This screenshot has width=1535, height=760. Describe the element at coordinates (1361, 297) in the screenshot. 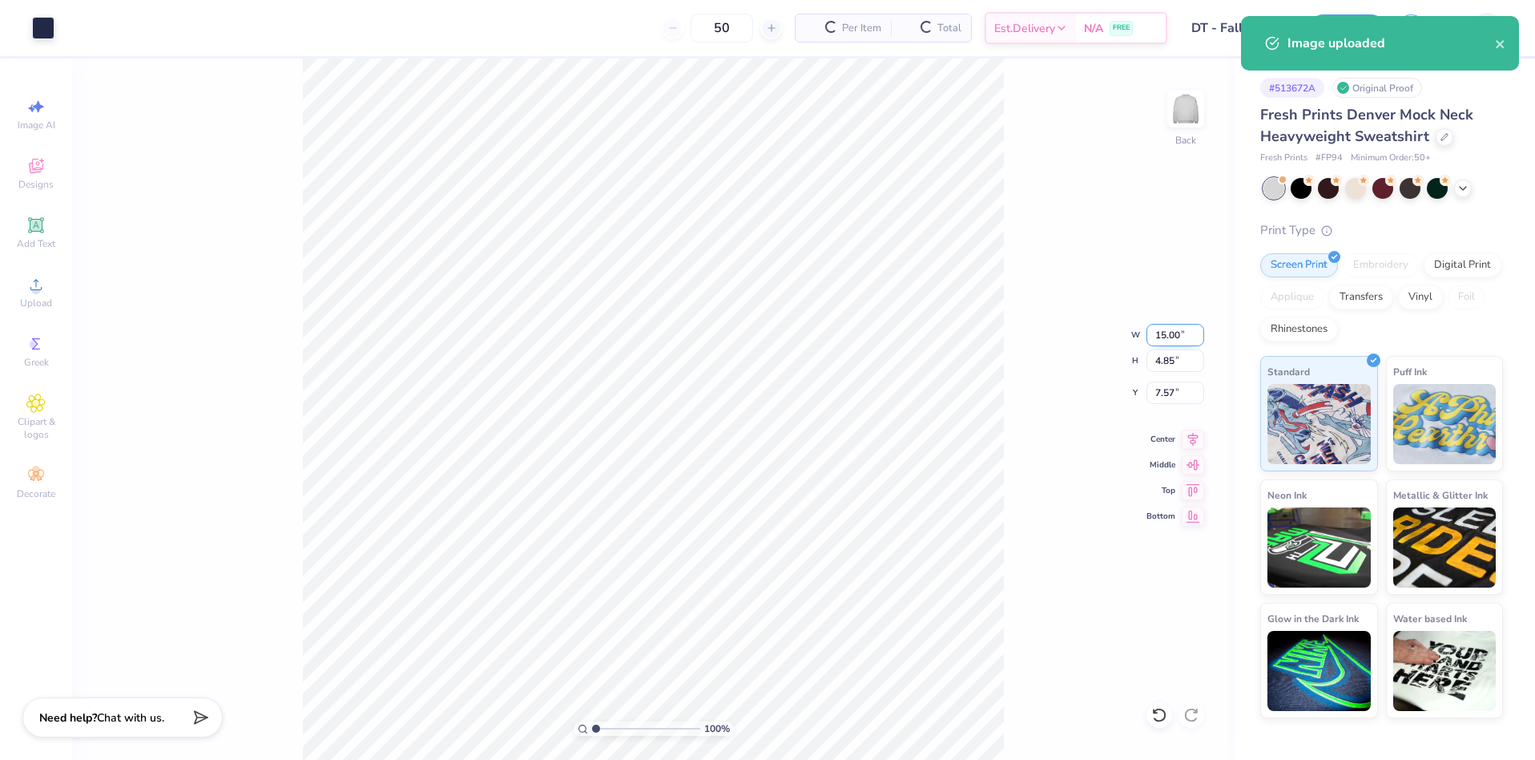

I see `div: Transfers` at that location.